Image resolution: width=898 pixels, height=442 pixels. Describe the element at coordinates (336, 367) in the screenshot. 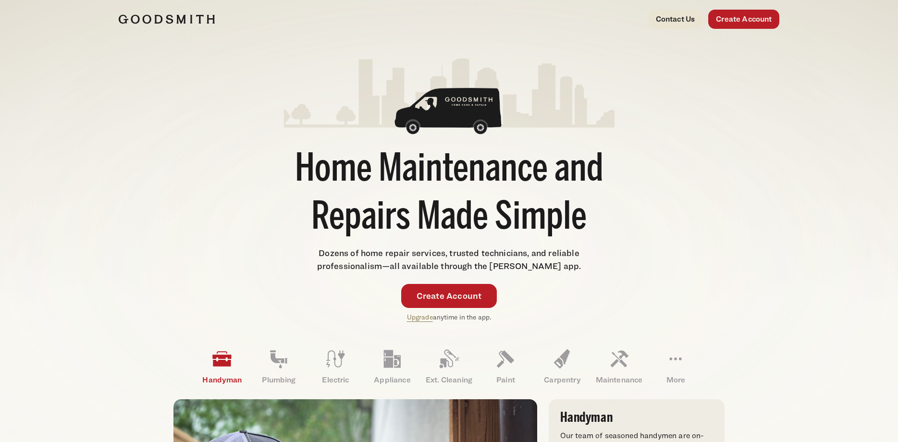

I see `a: Electric` at that location.